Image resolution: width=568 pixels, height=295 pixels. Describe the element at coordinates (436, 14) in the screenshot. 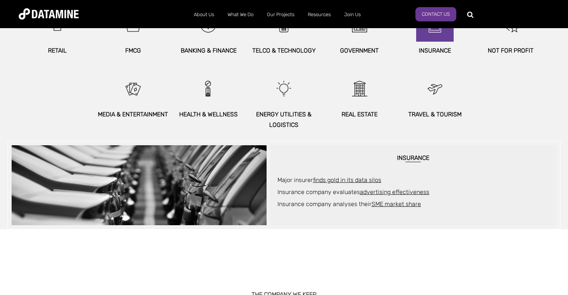

I see `a: Contact Us` at that location.